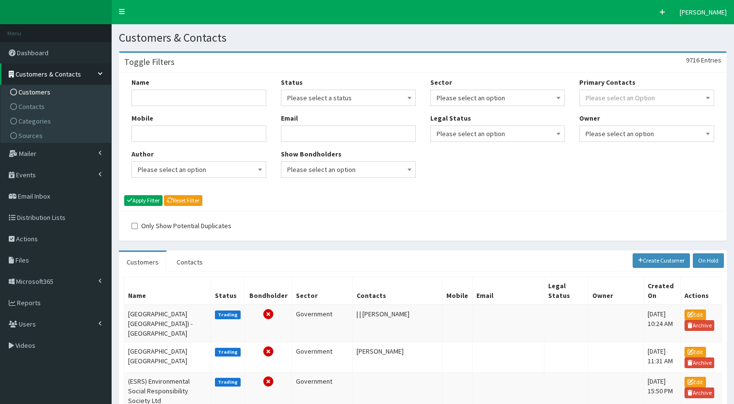 The width and height of the screenshot is (734, 404). What do you see at coordinates (181, 226) in the screenshot?
I see `label: Only Show Potential Duplicates` at bounding box center [181, 226].